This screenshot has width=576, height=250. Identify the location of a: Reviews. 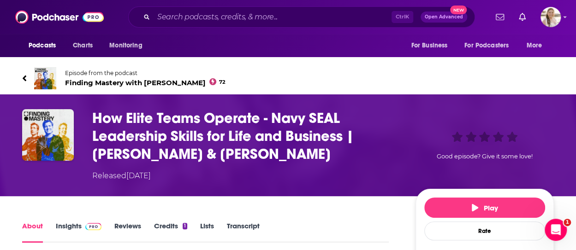
(128, 232).